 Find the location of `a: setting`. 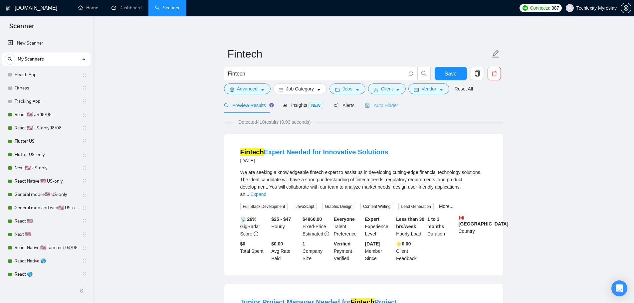

a: setting is located at coordinates (626, 8).